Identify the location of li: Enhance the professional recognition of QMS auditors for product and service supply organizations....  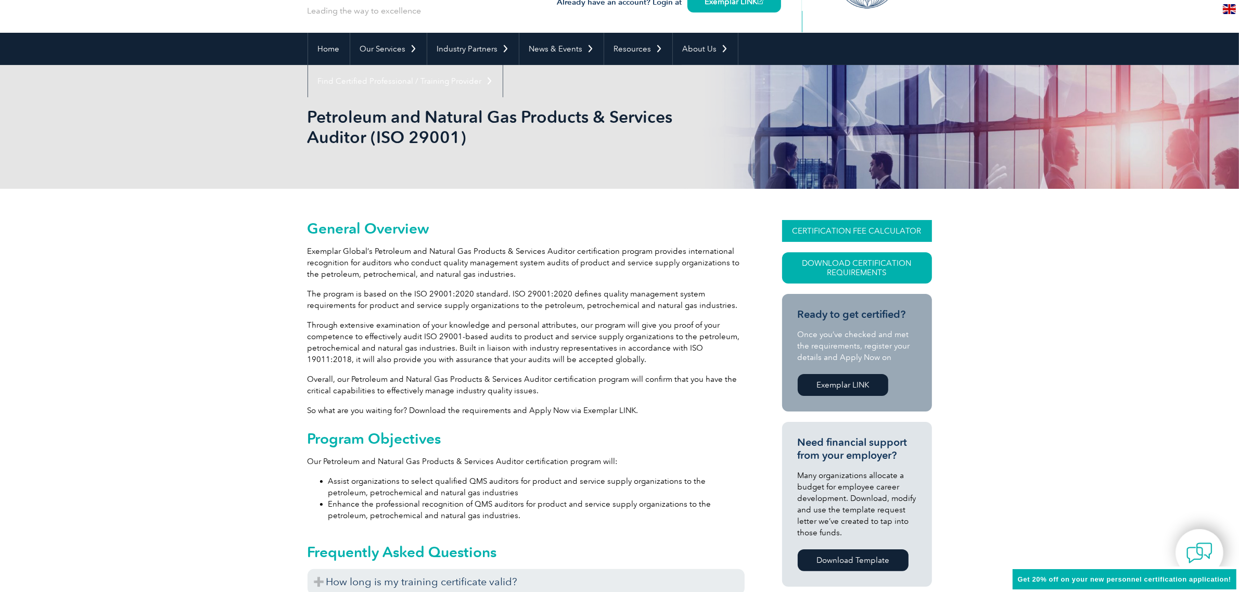
(536, 510).